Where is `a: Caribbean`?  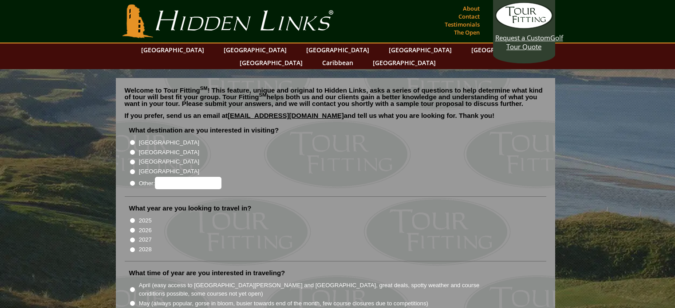 a: Caribbean is located at coordinates (338, 63).